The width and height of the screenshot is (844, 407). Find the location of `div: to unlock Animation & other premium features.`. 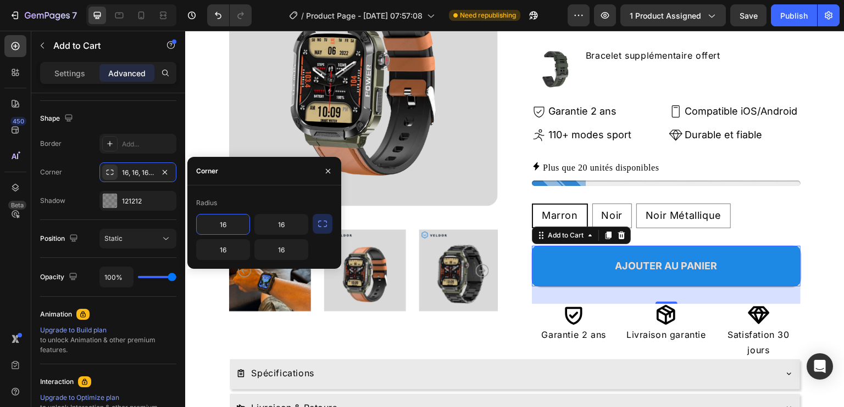

div: to unlock Animation & other premium features. is located at coordinates (108, 340).